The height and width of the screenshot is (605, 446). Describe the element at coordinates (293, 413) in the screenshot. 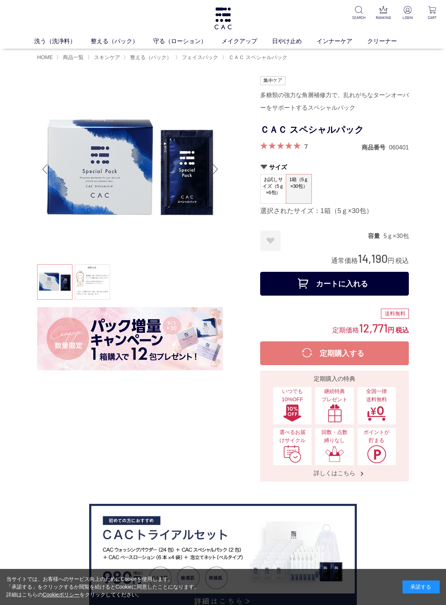

I see `img: いつでも10%OFF` at that location.